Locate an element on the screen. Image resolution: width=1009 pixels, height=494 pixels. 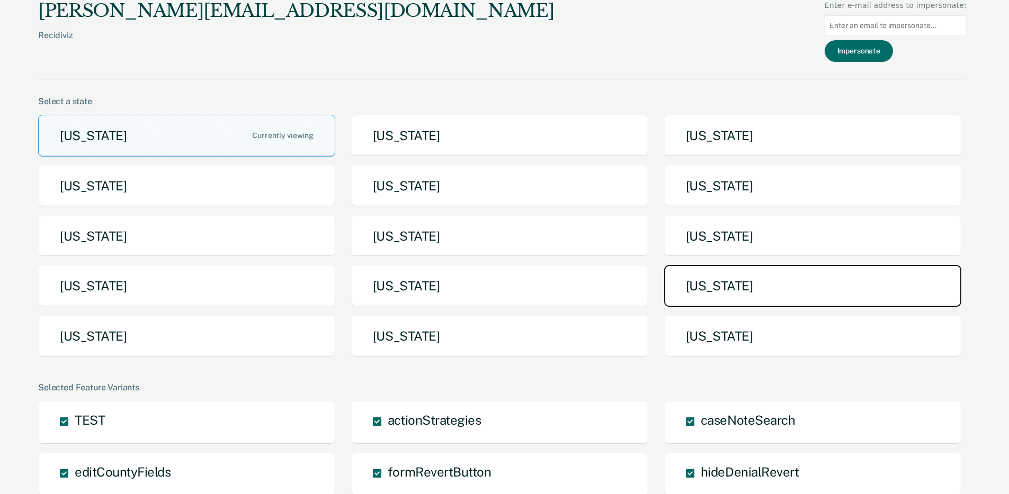
div: Recidiviz is located at coordinates (296, 43).